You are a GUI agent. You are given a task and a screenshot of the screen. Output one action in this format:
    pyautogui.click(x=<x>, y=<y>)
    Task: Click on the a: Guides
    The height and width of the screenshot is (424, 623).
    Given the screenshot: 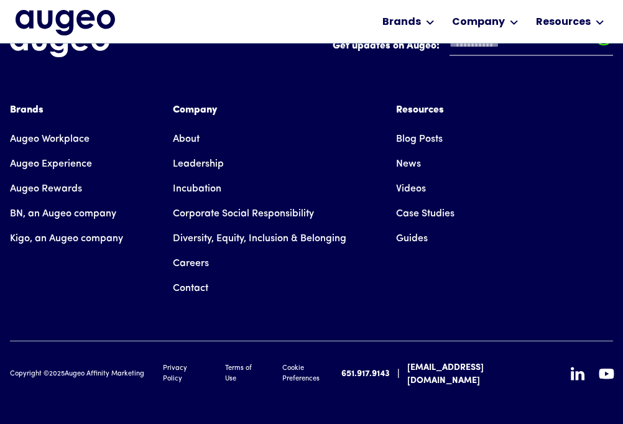 What is the action you would take?
    pyautogui.click(x=412, y=239)
    